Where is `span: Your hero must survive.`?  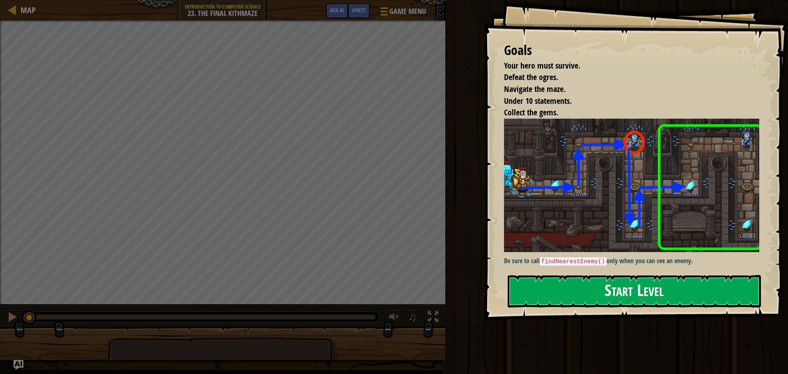 span: Your hero must survive. is located at coordinates (542, 65).